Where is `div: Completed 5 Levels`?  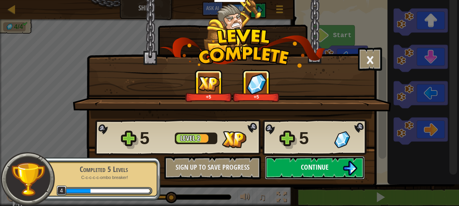 div: Completed 5 Levels is located at coordinates (104, 170).